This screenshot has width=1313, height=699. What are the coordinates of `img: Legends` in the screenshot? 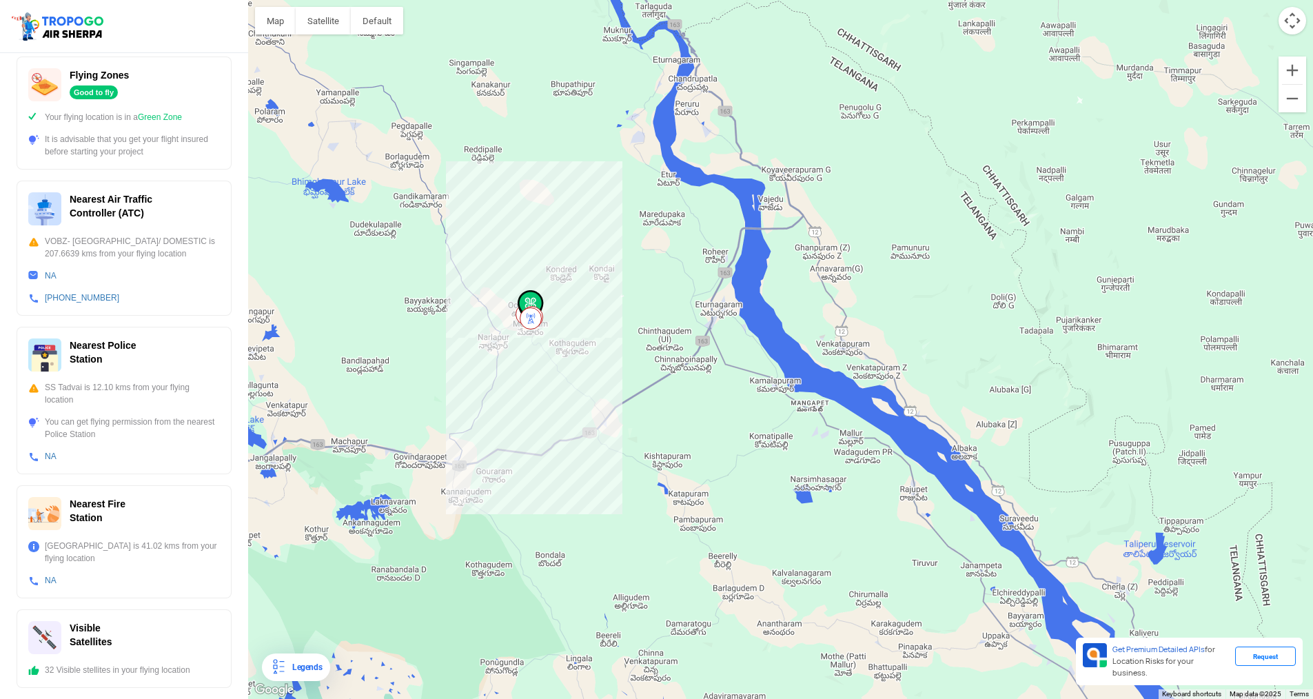 It's located at (279, 667).